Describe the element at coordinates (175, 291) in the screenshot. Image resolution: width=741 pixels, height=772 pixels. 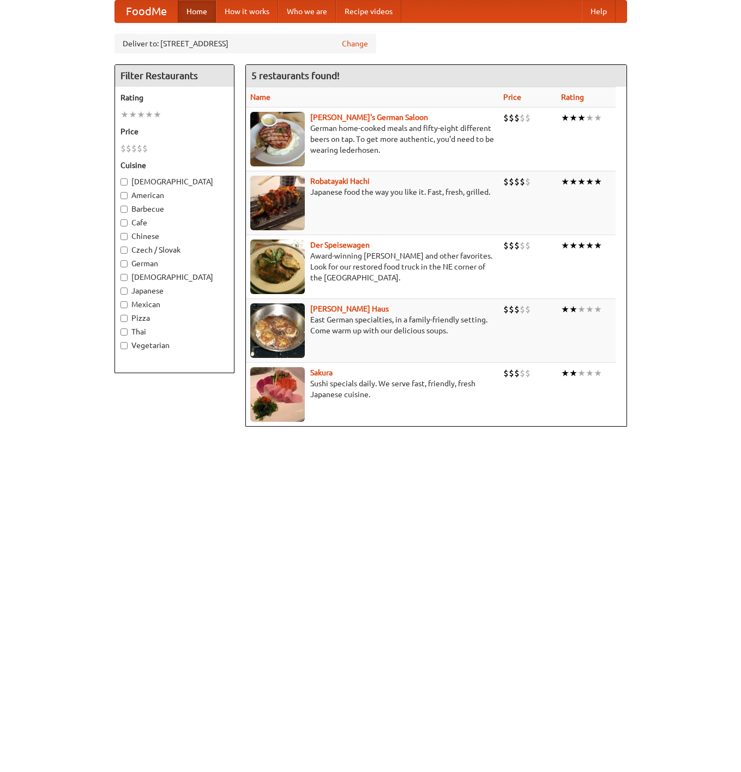
I see `label: Japanese` at that location.